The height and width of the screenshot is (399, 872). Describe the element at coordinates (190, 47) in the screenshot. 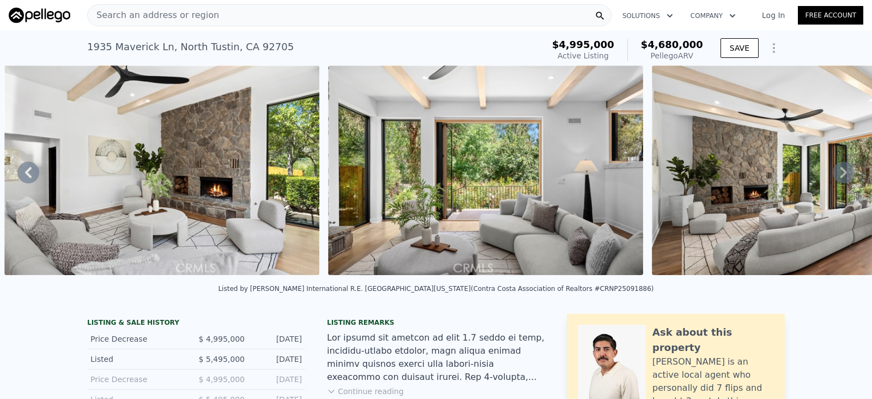

I see `div: 1935 Maverick Ln , North Tustin , CA 92705` at that location.